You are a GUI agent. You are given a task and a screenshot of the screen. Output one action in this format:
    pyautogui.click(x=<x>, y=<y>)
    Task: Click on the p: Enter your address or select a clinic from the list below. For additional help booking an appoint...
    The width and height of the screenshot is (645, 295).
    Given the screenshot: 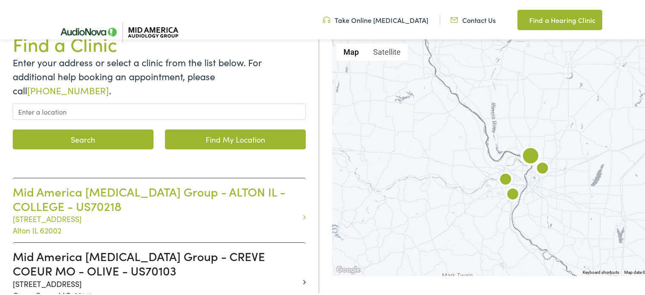 What is the action you would take?
    pyautogui.click(x=159, y=75)
    